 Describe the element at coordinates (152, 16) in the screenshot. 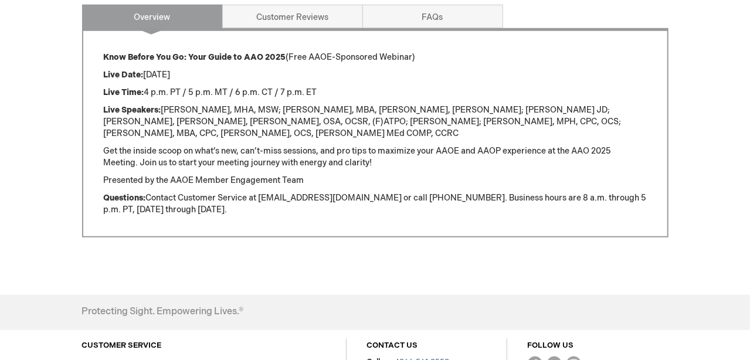

I see `a: Overview` at that location.